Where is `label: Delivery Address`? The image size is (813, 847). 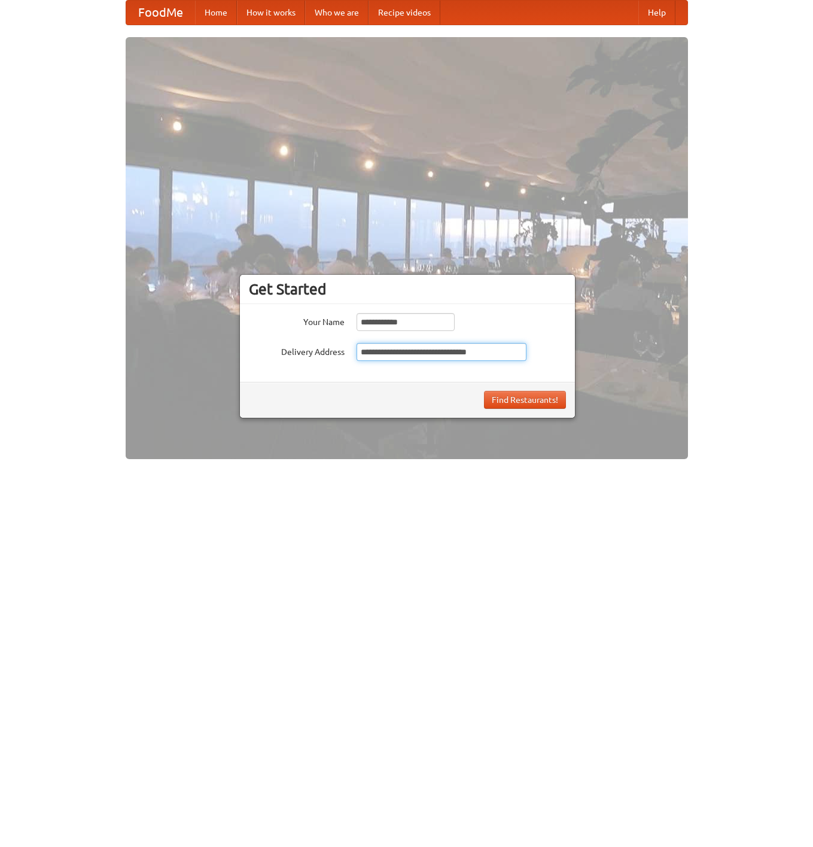 label: Delivery Address is located at coordinates (297, 350).